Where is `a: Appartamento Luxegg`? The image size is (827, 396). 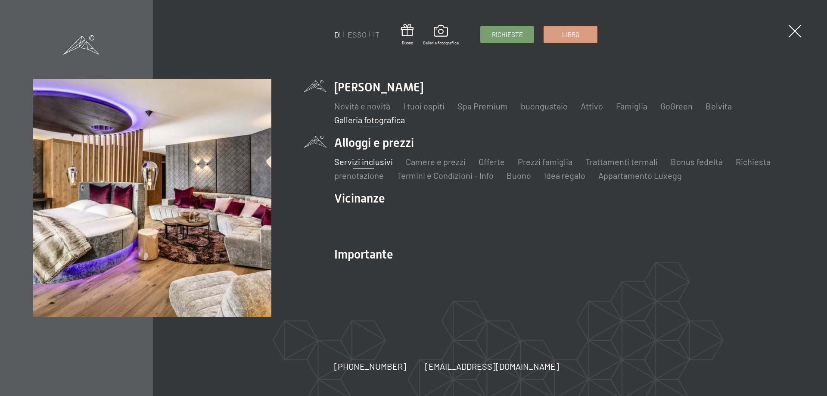 a: Appartamento Luxegg is located at coordinates (640, 175).